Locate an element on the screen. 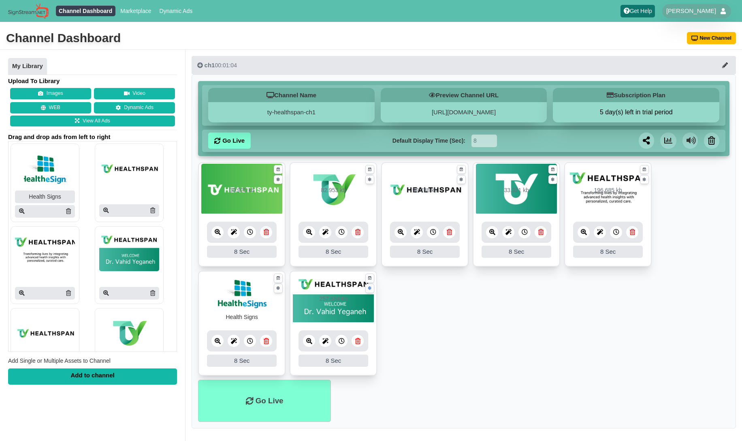 The image size is (742, 441). img: 82.953 kb is located at coordinates (334, 189).